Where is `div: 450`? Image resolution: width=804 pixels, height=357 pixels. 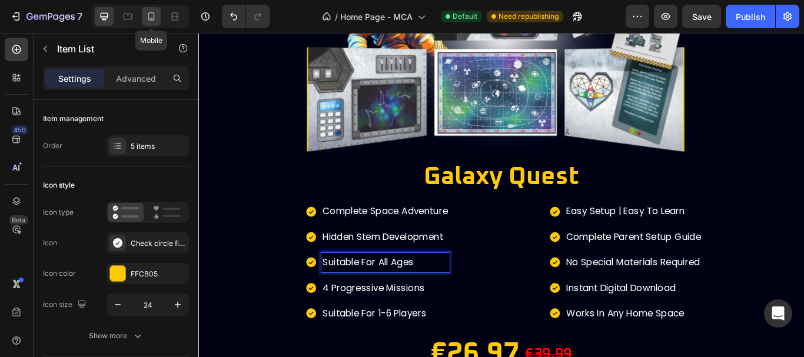
div: 450 is located at coordinates (19, 130).